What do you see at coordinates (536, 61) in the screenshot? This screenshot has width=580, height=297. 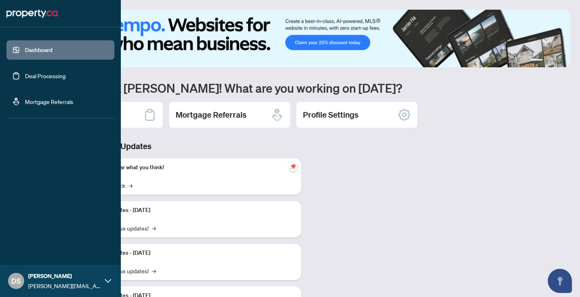 I see `button: 1` at bounding box center [536, 61].